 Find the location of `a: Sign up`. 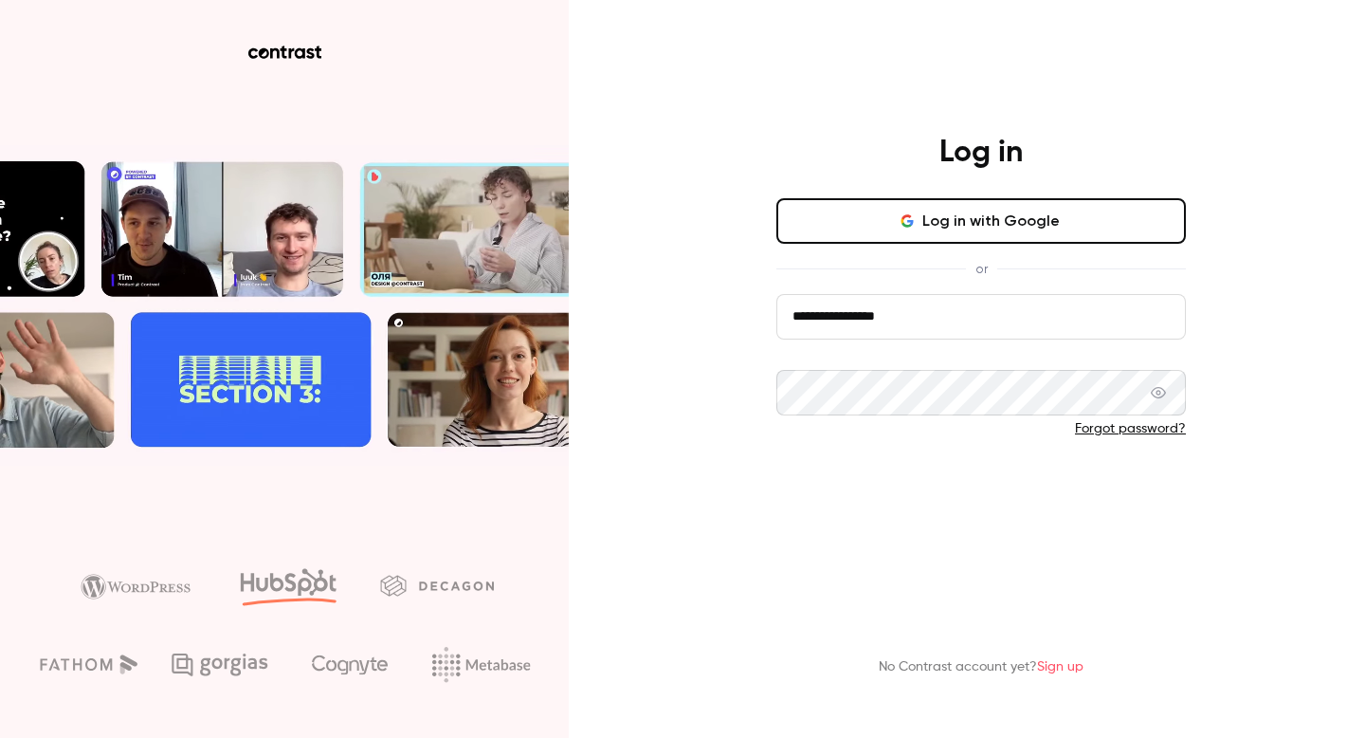

a: Sign up is located at coordinates (1060, 667).